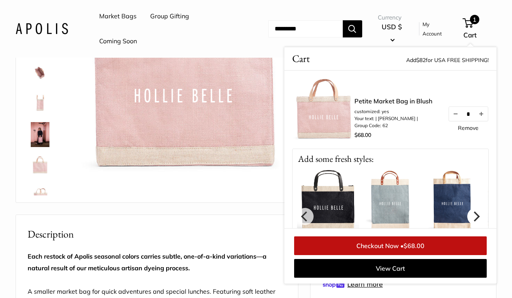  I want to click on span: 1, so click(475, 19).